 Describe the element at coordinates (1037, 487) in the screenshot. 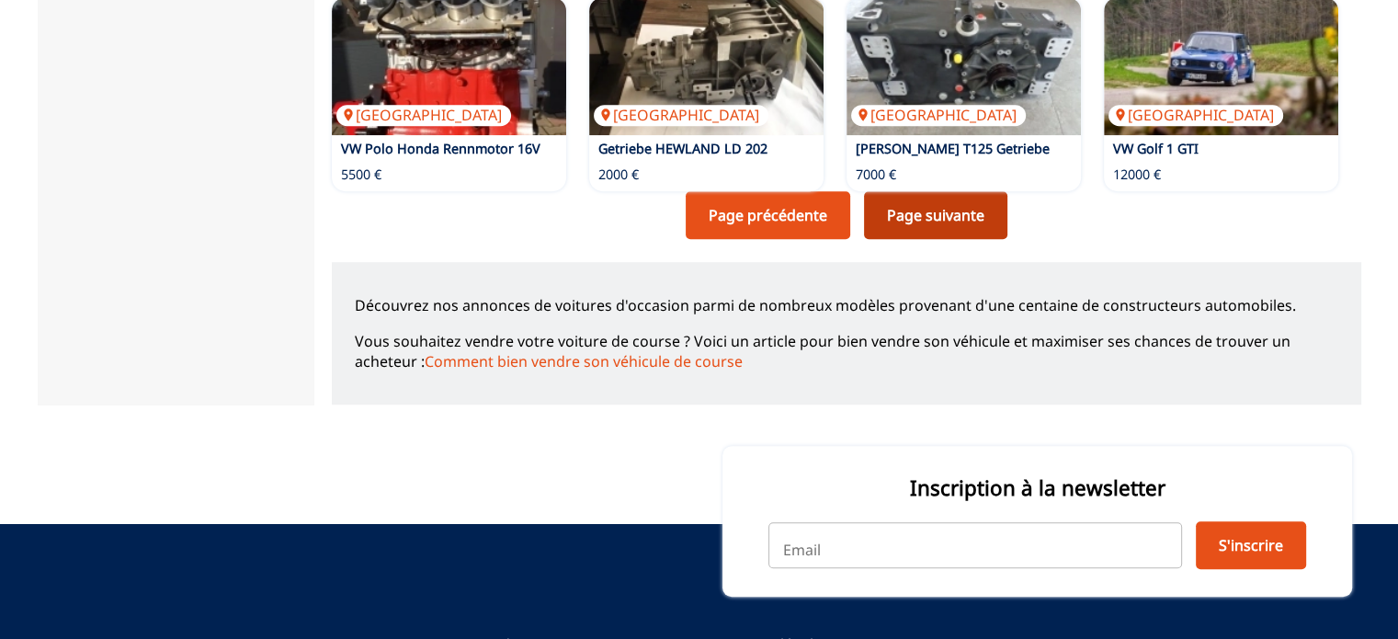

I see `p: Inscription à la newsletter` at that location.